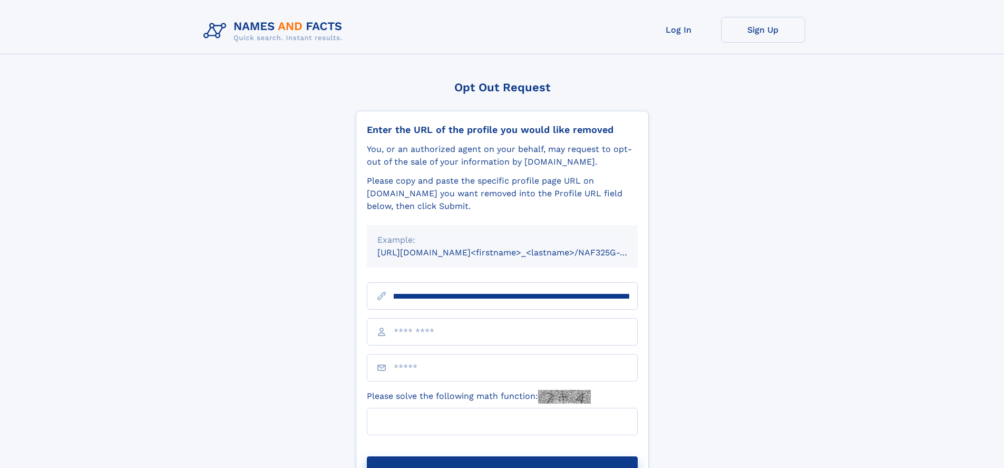  What do you see at coordinates (502, 87) in the screenshot?
I see `div: Opt Out Request` at bounding box center [502, 87].